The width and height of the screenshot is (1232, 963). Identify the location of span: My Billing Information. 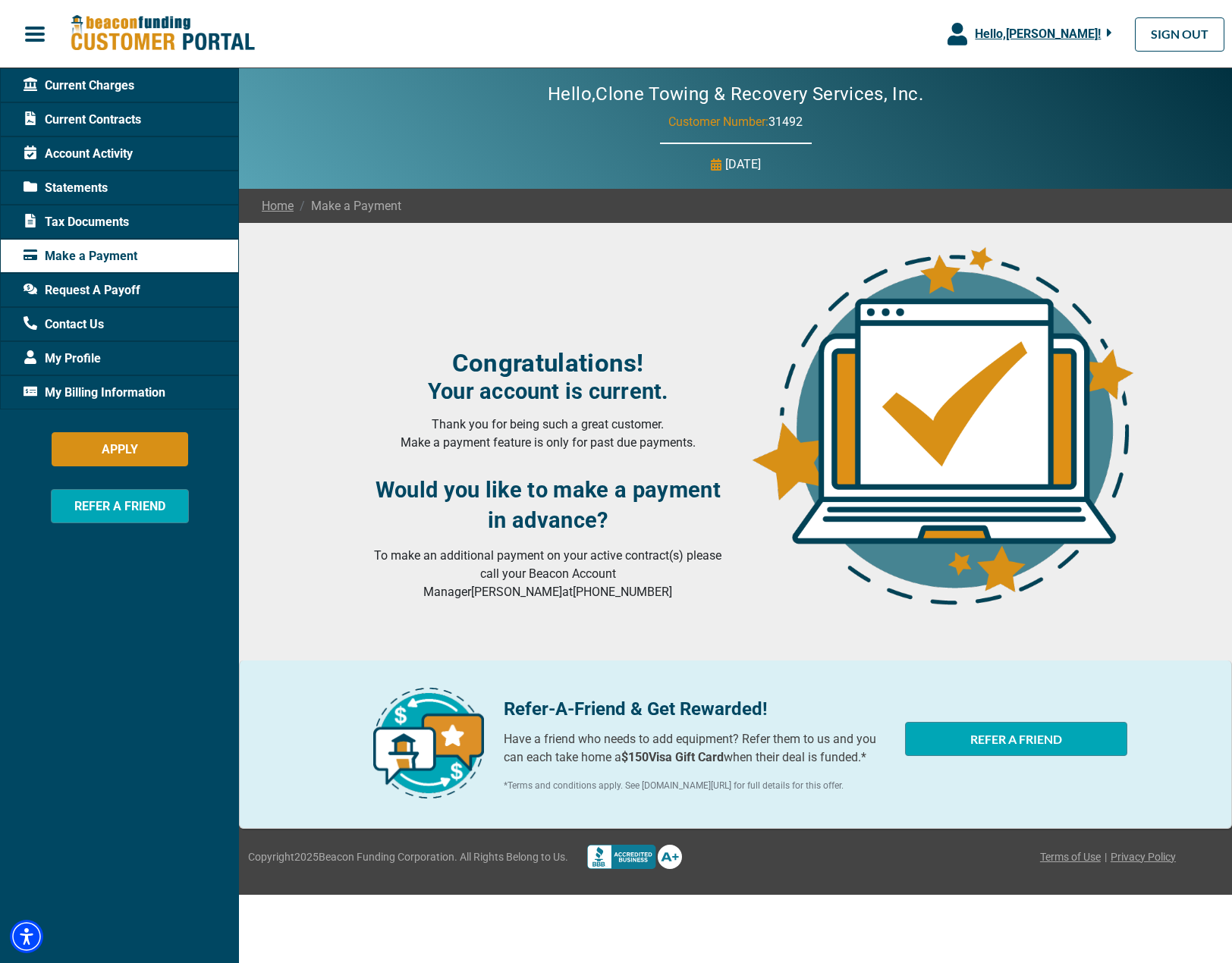
(94, 393).